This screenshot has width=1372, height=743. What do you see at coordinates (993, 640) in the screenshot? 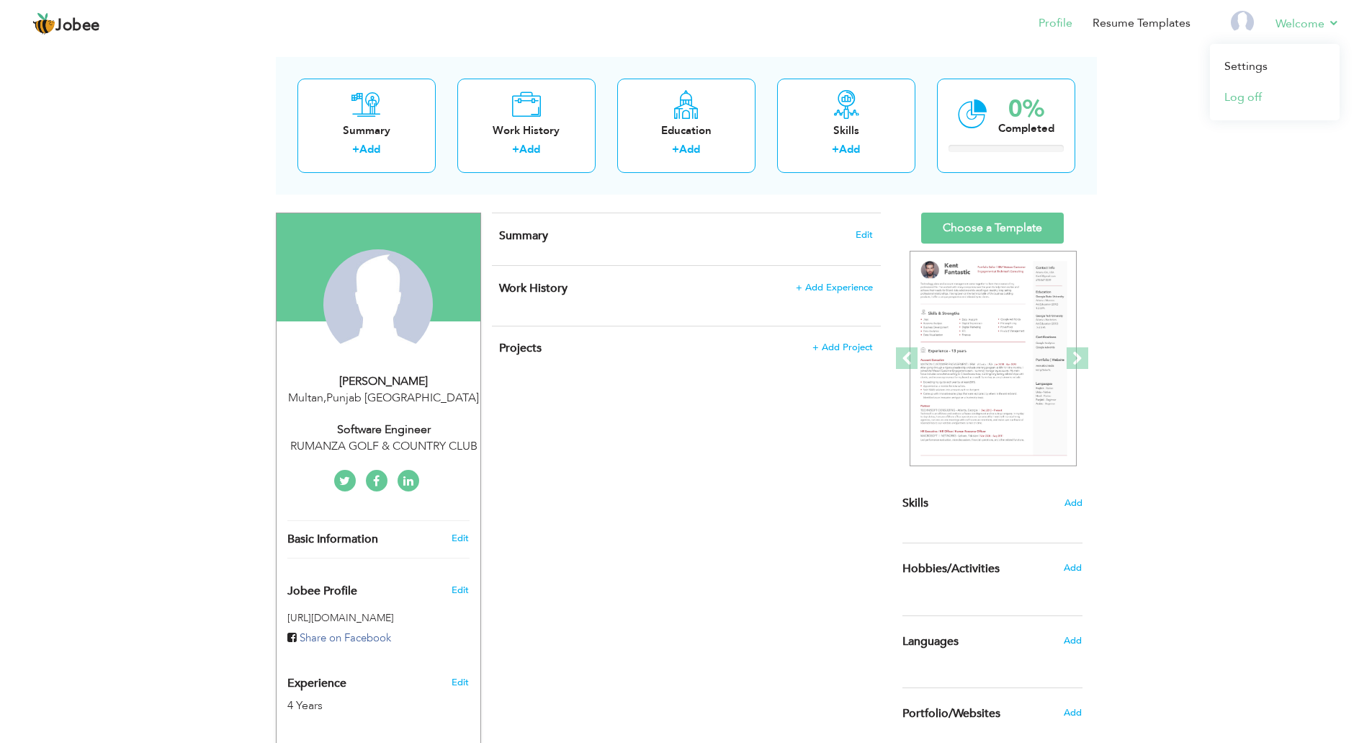
I see `div: Show your familiar languages.` at bounding box center [993, 640].